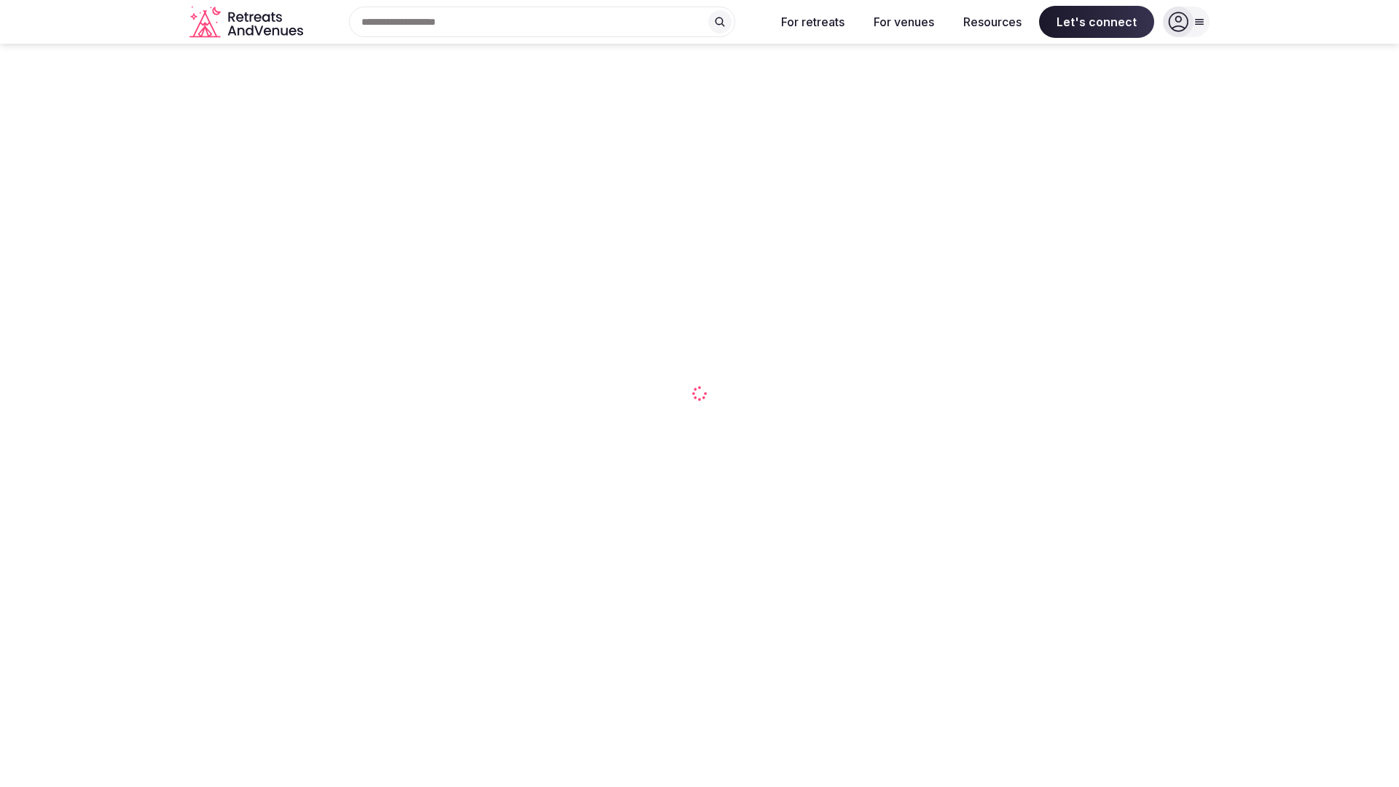  Describe the element at coordinates (812, 22) in the screenshot. I see `button: For retreats` at that location.